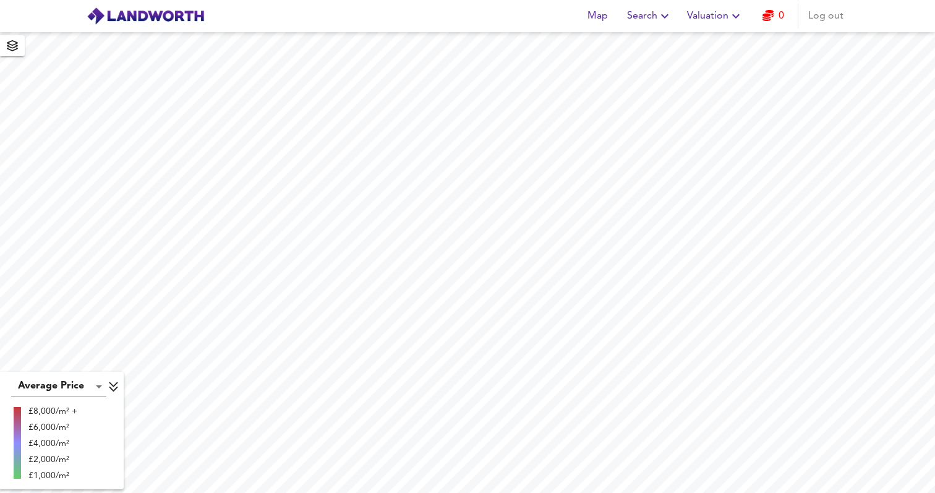 The image size is (935, 493). Describe the element at coordinates (53, 475) in the screenshot. I see `div: £1,000/m²` at that location.